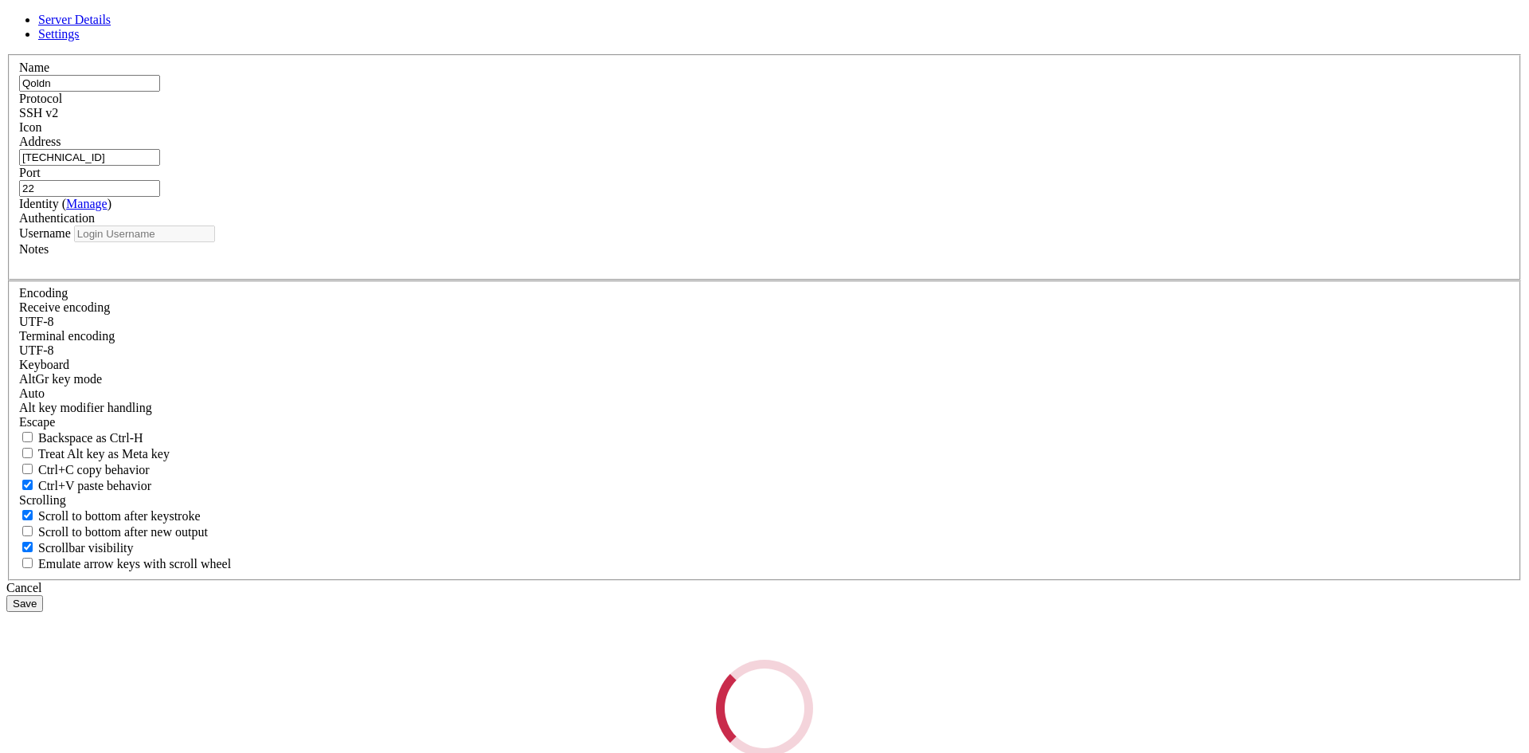 The height and width of the screenshot is (753, 1529). Describe the element at coordinates (25, 603) in the screenshot. I see `button: Save` at that location.